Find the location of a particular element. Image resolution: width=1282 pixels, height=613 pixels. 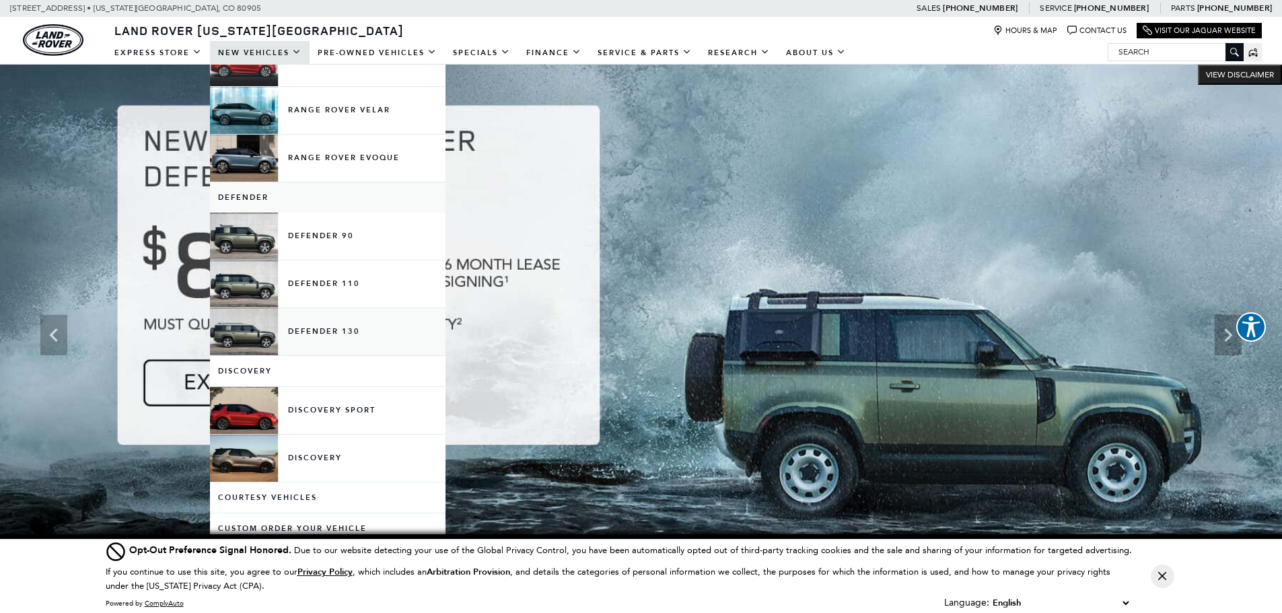

button: Explore your accessibility options is located at coordinates (1251, 327).